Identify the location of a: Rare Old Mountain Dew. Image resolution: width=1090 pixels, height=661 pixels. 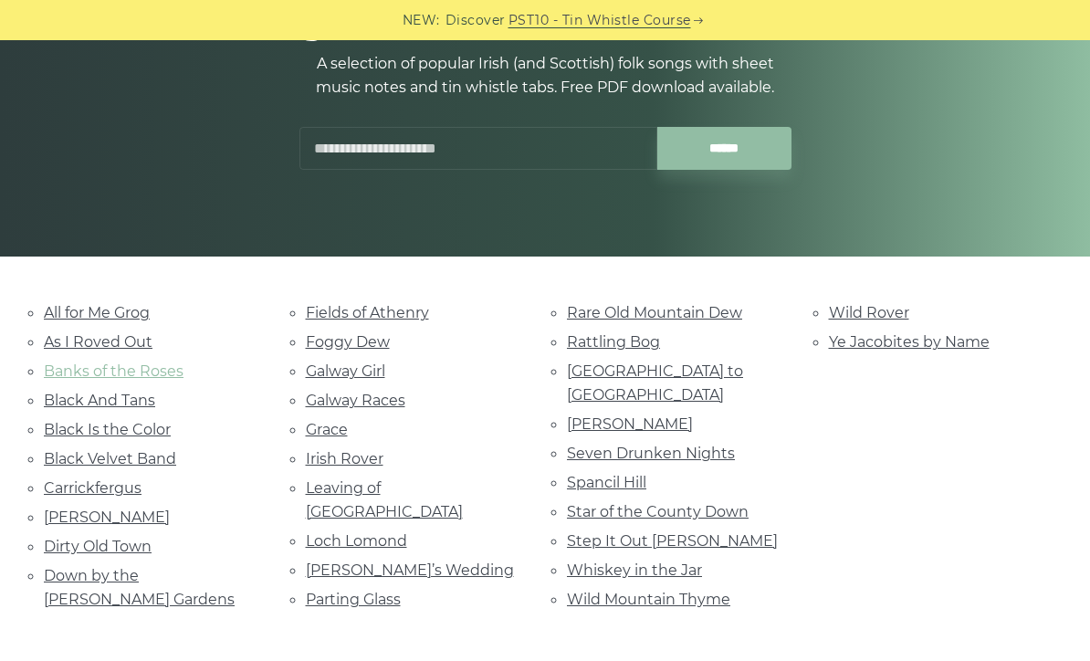
(654, 312).